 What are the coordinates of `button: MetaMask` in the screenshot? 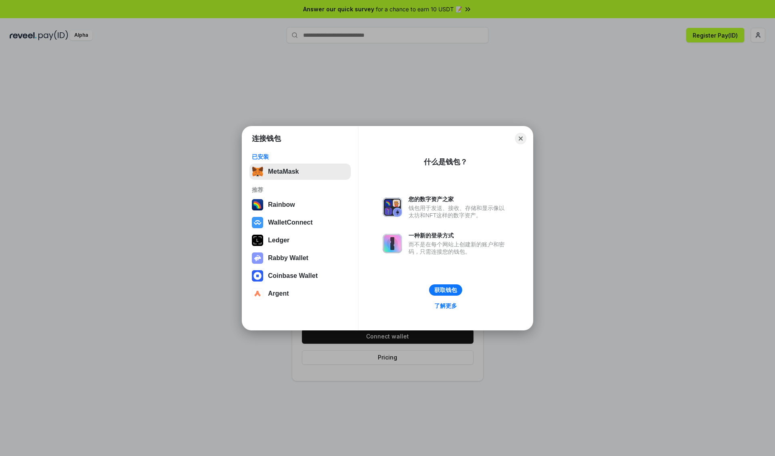 It's located at (300, 172).